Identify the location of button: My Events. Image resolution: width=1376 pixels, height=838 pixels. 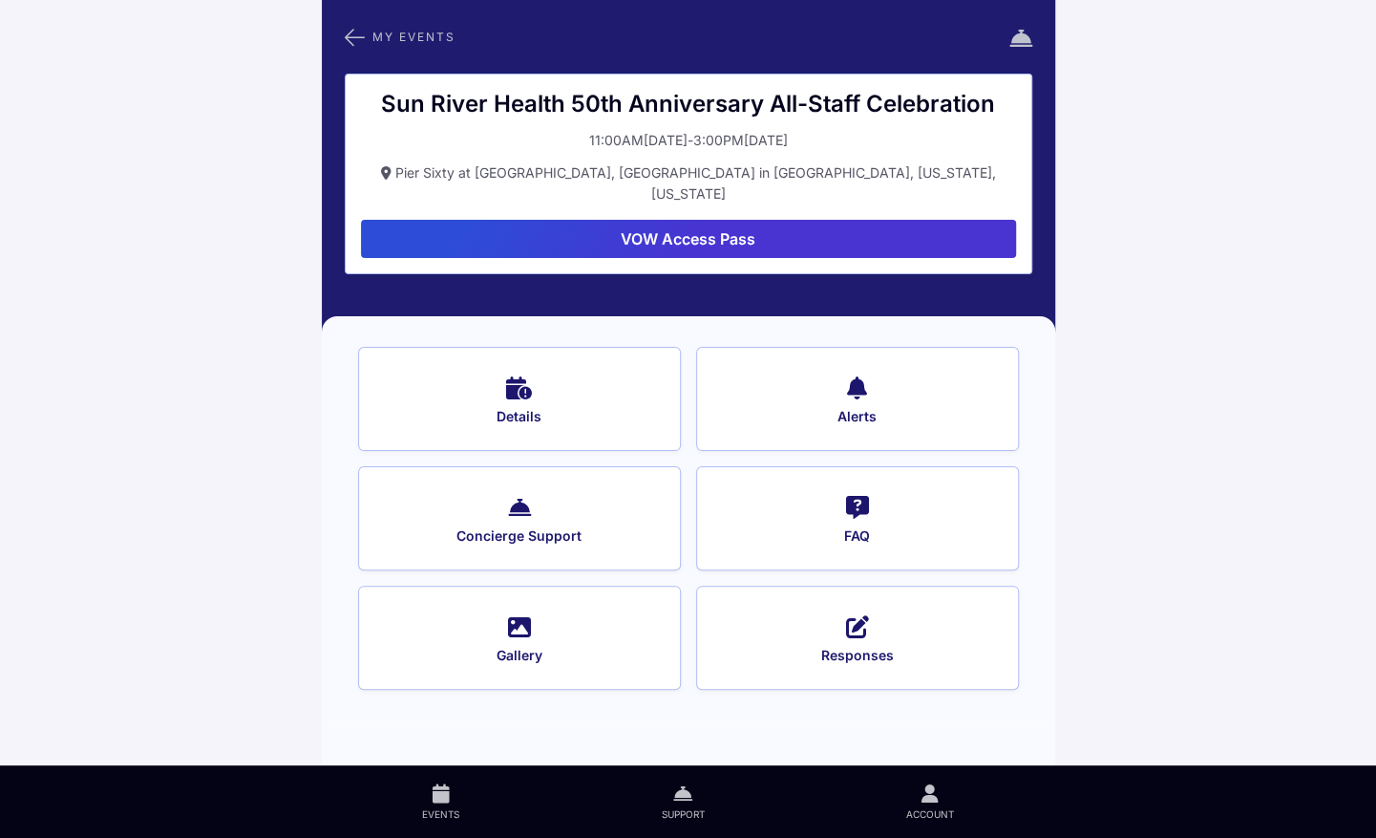
(400, 37).